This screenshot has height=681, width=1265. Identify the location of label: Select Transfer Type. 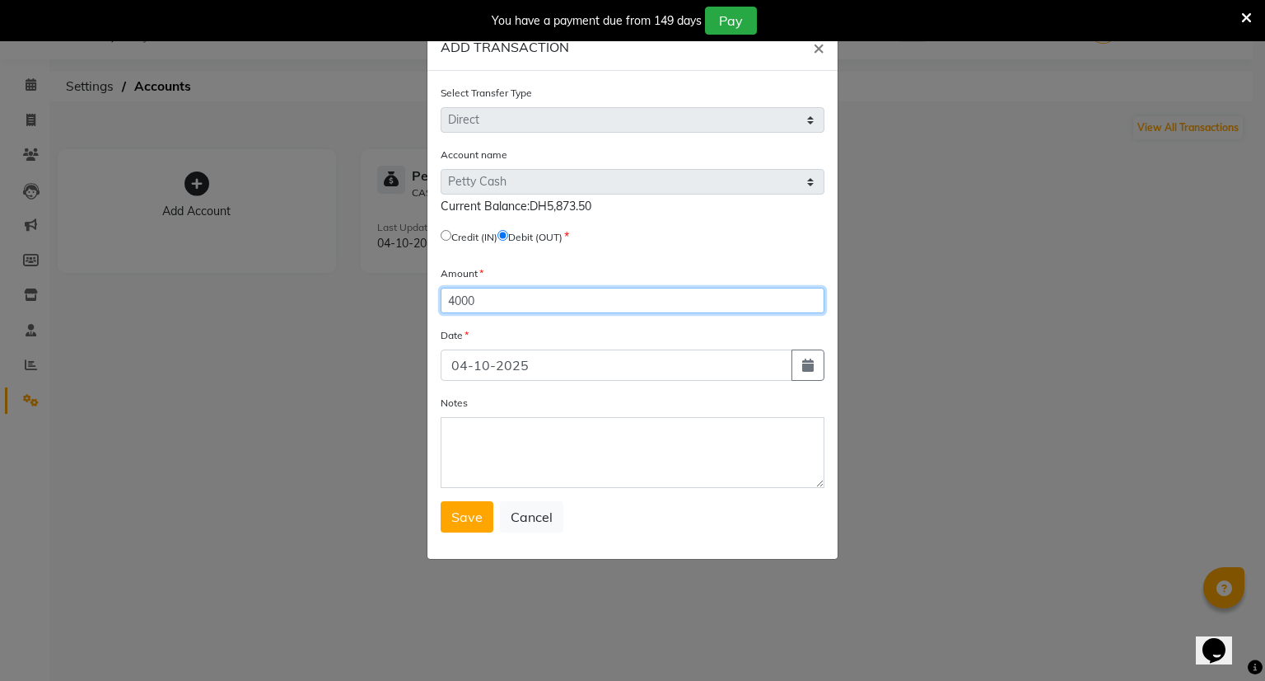
(486, 93).